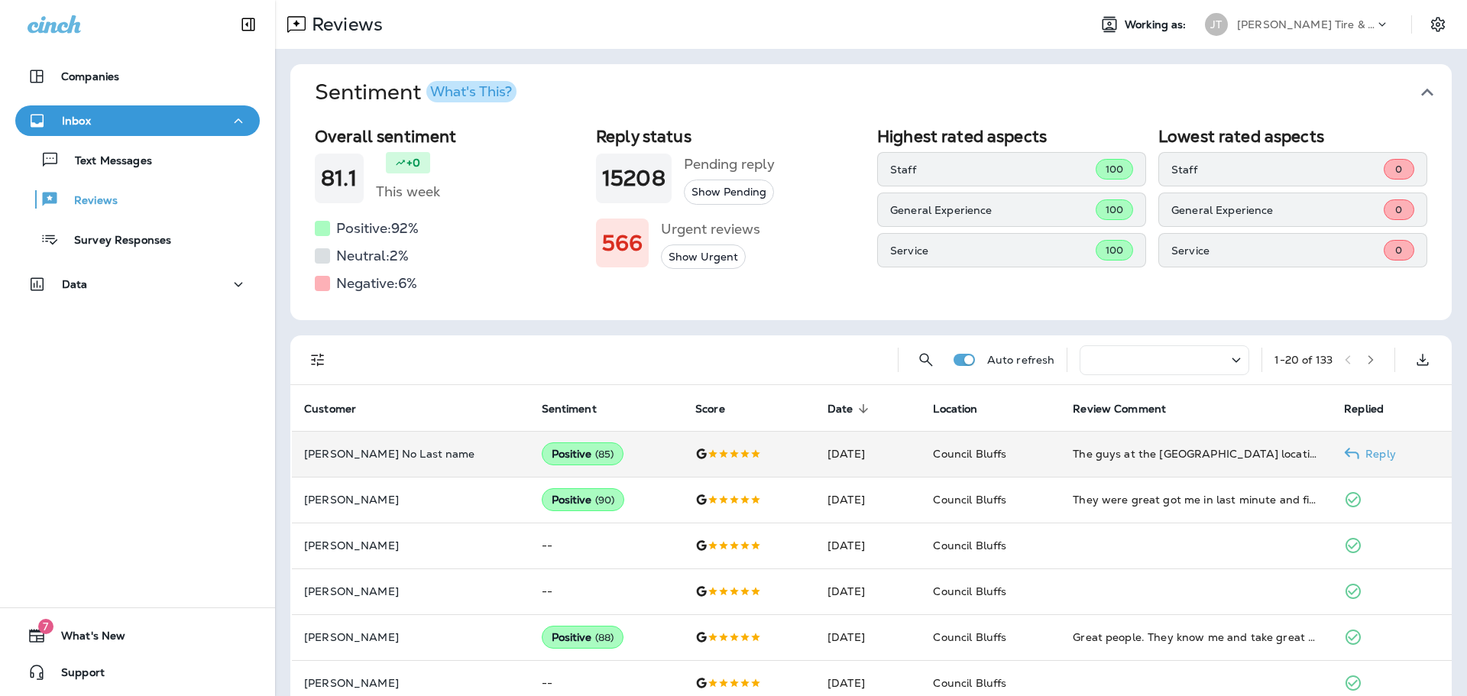 Image resolution: width=1467 pixels, height=696 pixels. I want to click on div: JT, so click(1216, 24).